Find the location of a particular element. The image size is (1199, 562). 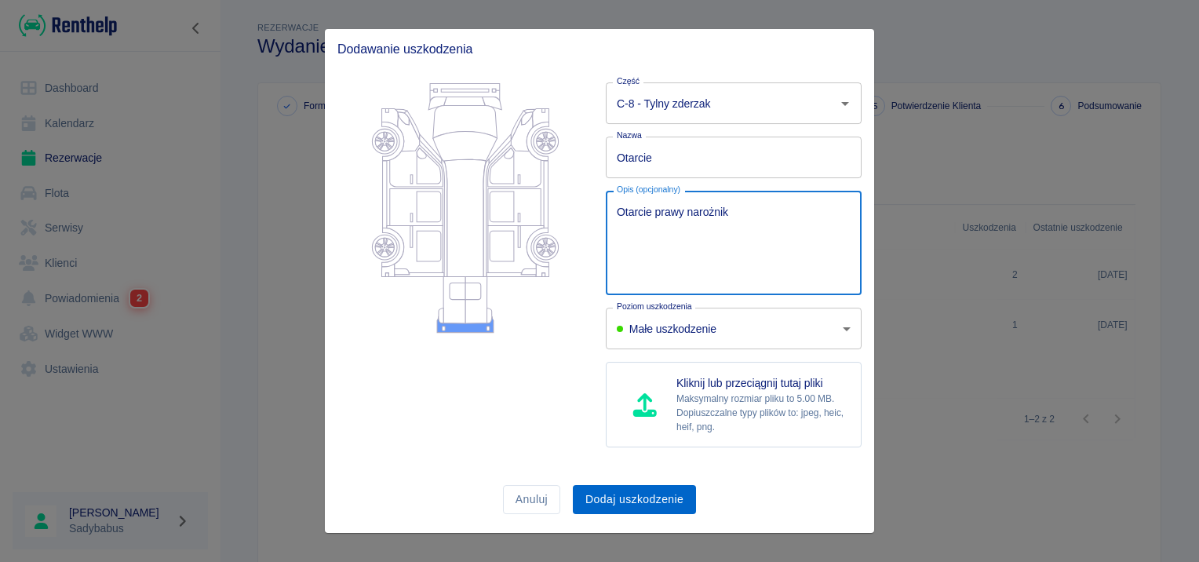

button: Anuluj is located at coordinates (531, 499).